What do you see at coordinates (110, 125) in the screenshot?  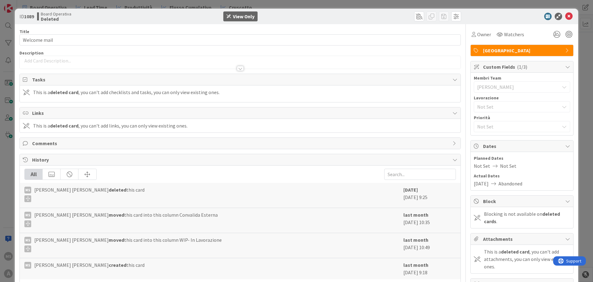 I see `div: This is a , you can't add links, you can only view existing ones.` at bounding box center [110, 125].